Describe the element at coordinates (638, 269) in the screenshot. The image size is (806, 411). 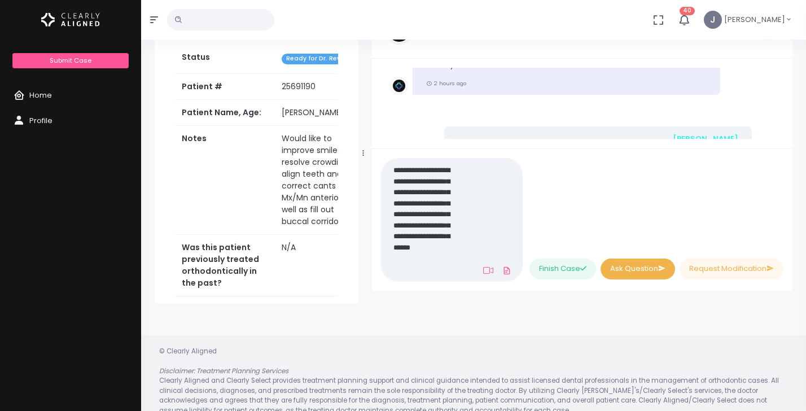
I see `button: Ask Question` at that location.